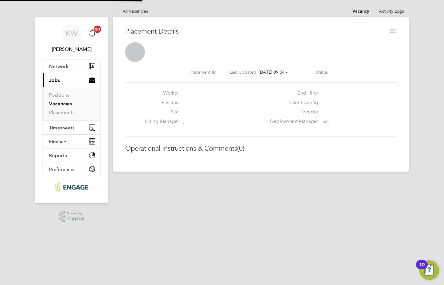  I want to click on a: Vacancies, so click(60, 104).